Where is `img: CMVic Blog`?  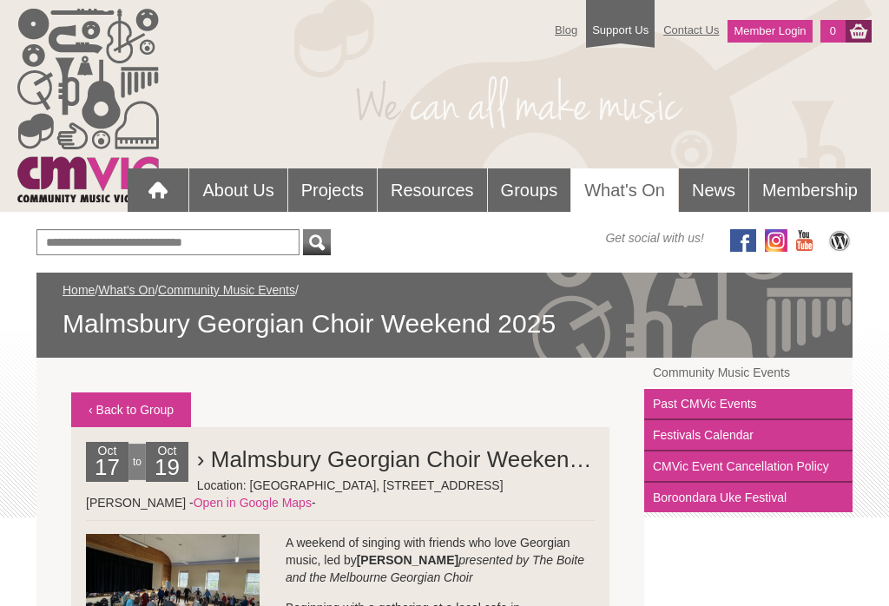
img: CMVic Blog is located at coordinates (839, 240).